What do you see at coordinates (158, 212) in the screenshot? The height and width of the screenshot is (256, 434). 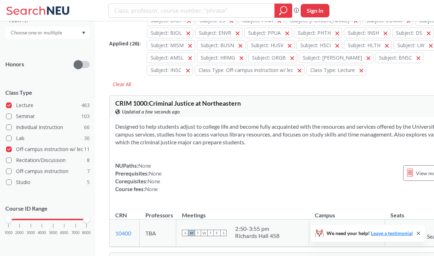 I see `th: Professors` at bounding box center [158, 212].